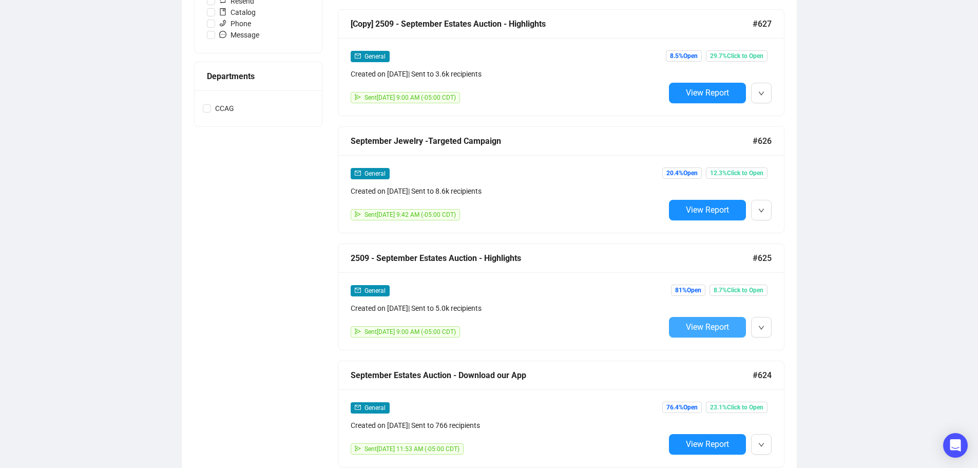 This screenshot has height=468, width=978. I want to click on span: 81% Open, so click(688, 290).